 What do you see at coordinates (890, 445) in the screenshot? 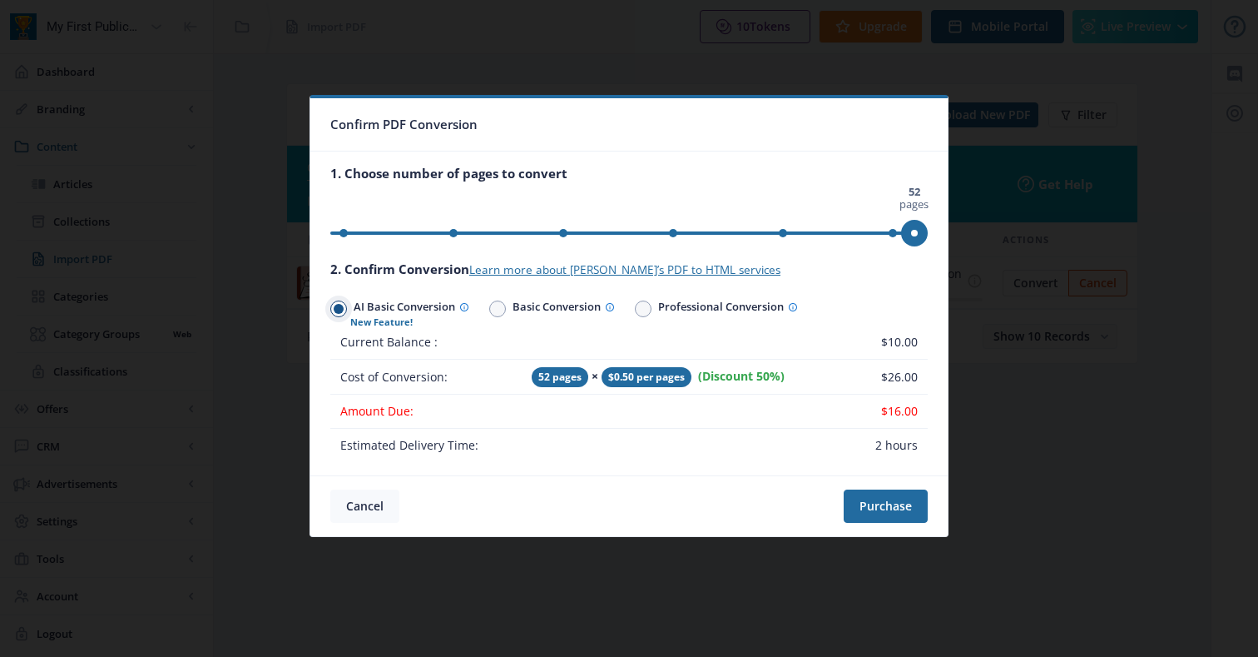
I see `td: 2 hours` at bounding box center [890, 445].